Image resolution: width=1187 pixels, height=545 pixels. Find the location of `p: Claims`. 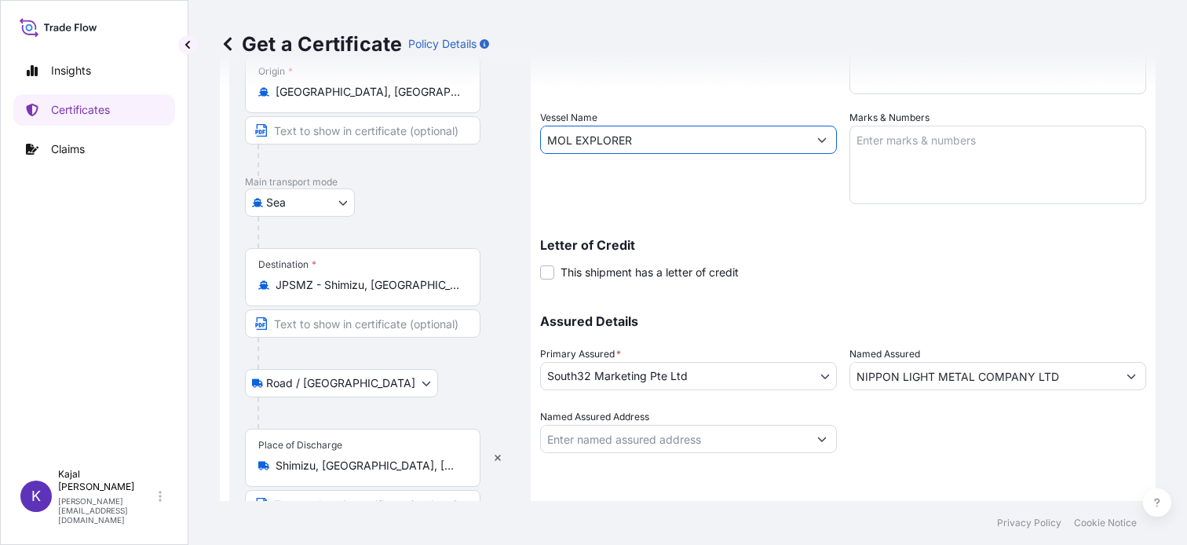

p: Claims is located at coordinates (68, 149).